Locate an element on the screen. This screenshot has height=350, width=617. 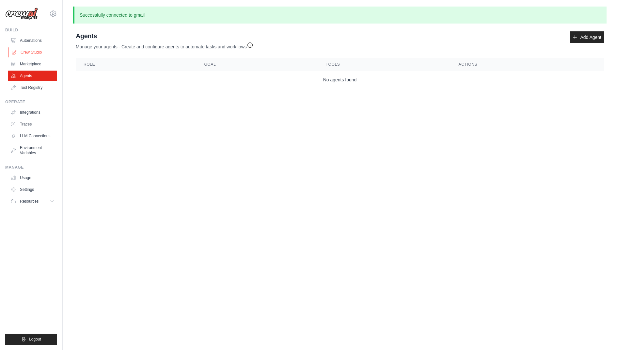
a: Integrations is located at coordinates (32, 112).